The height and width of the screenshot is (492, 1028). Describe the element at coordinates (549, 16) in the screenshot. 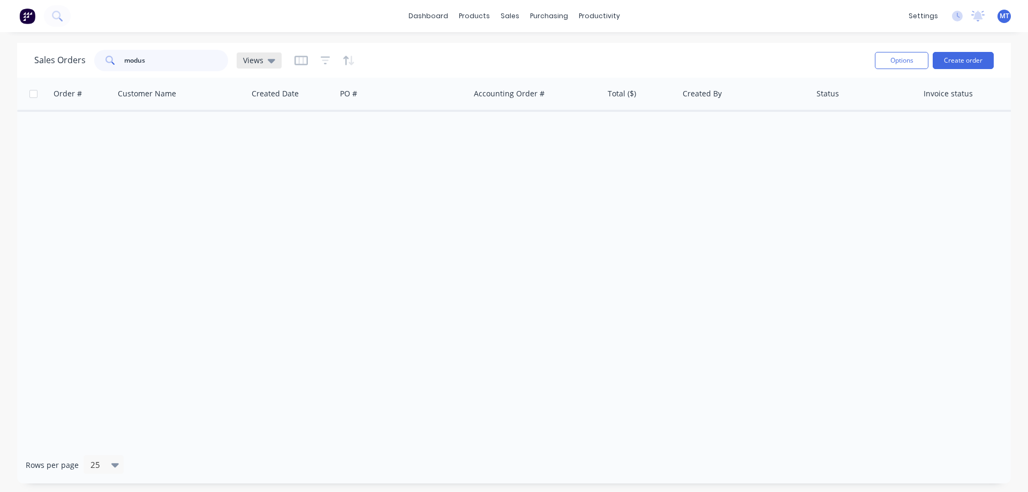

I see `div: purchasing` at that location.